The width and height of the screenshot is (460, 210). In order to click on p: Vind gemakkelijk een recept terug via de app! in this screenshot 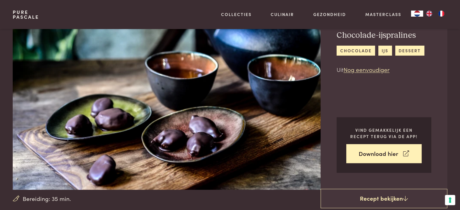, I will do `click(384, 133)`.